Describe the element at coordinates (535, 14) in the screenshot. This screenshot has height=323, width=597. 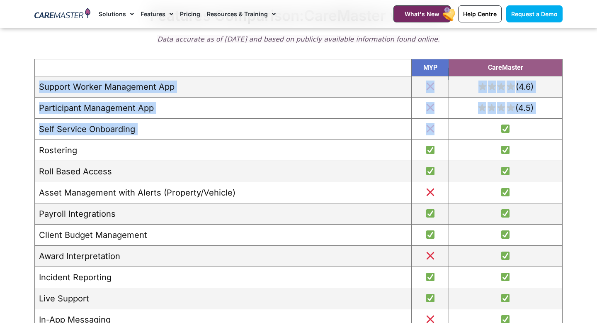
I see `span: Request a Demo` at that location.